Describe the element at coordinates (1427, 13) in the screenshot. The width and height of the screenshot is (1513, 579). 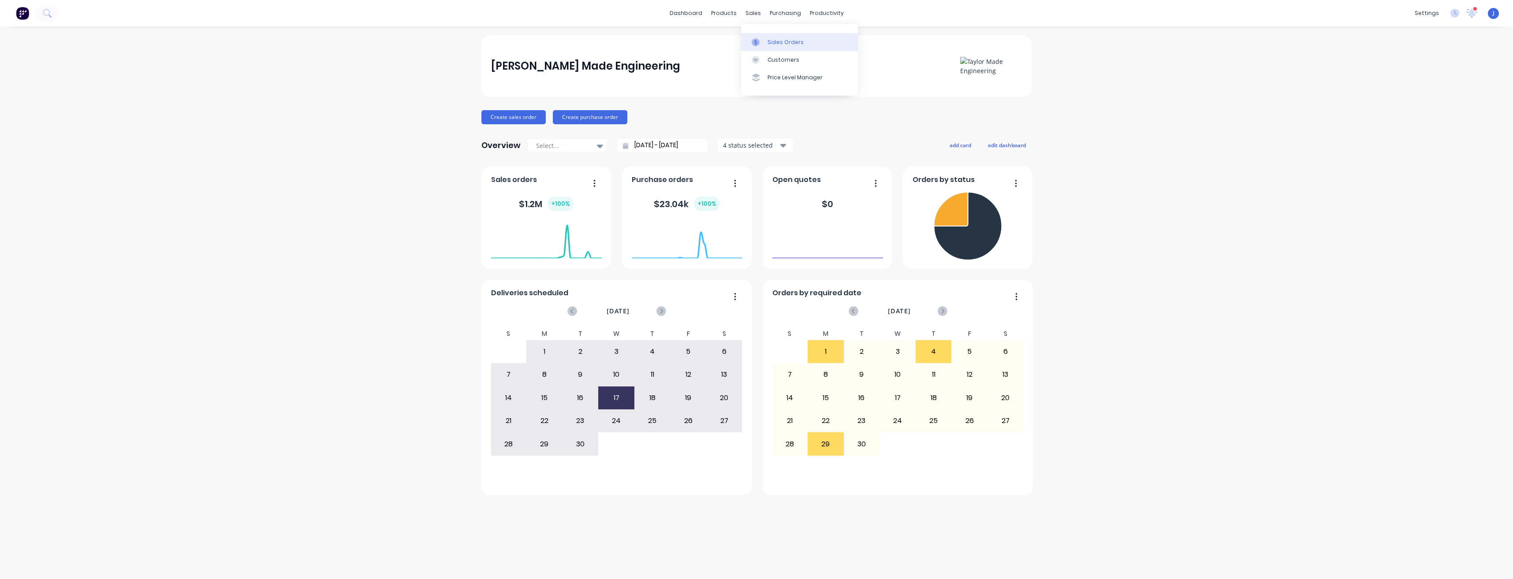
I see `div: settings` at that location.